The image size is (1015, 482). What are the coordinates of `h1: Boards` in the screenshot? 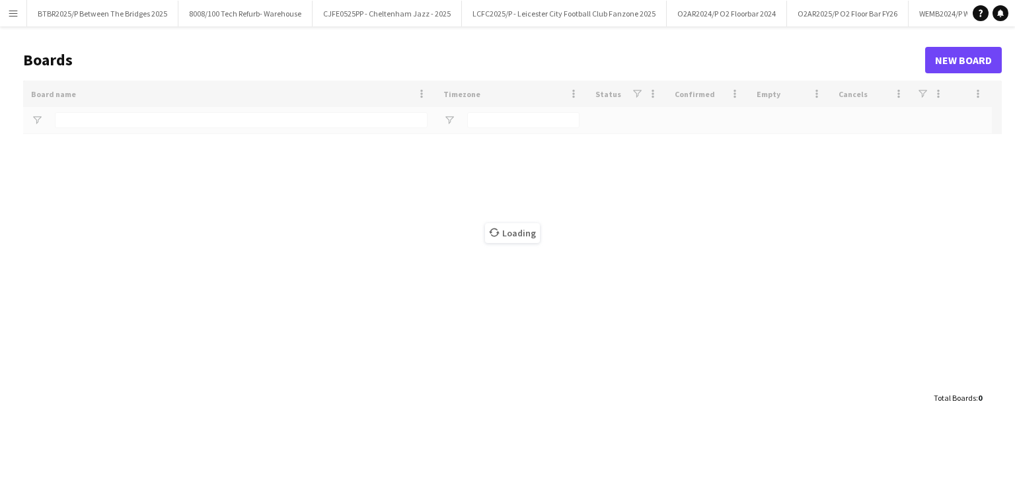 It's located at (474, 60).